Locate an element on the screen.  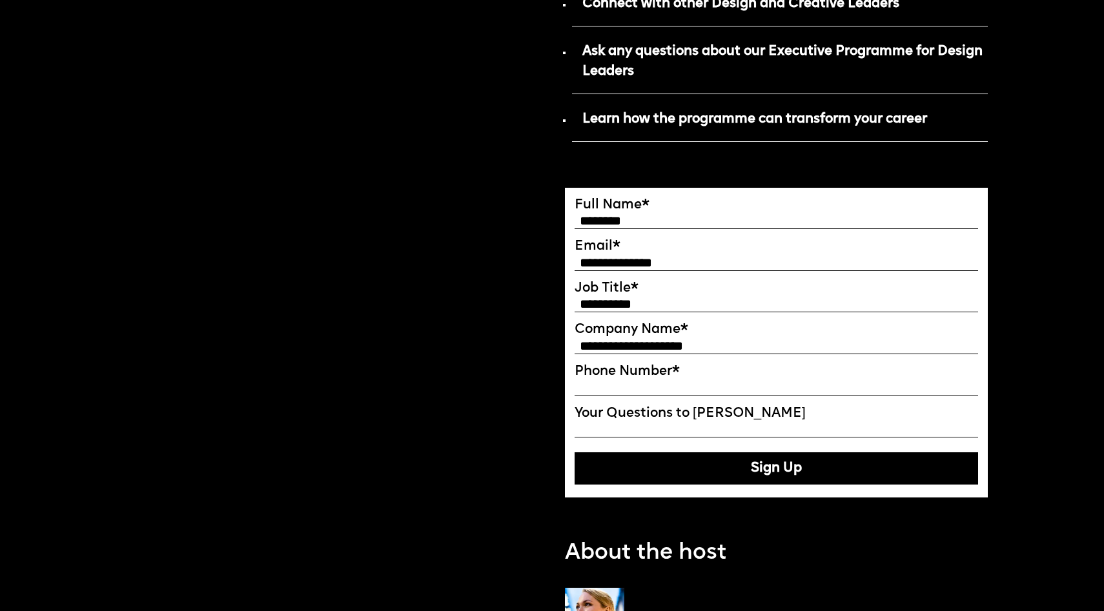
strong: Ask any questions about our Executive Programme for Design Leaders is located at coordinates (783, 61).